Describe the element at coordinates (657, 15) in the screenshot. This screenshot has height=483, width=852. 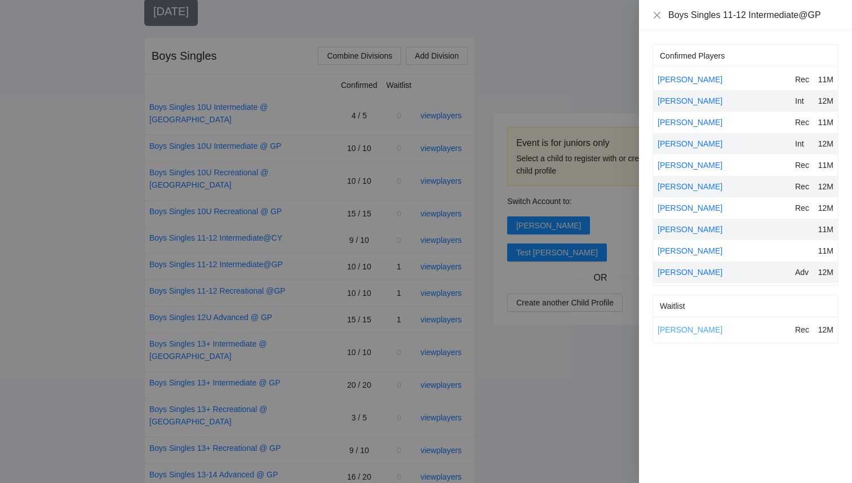
I see `span: close` at that location.